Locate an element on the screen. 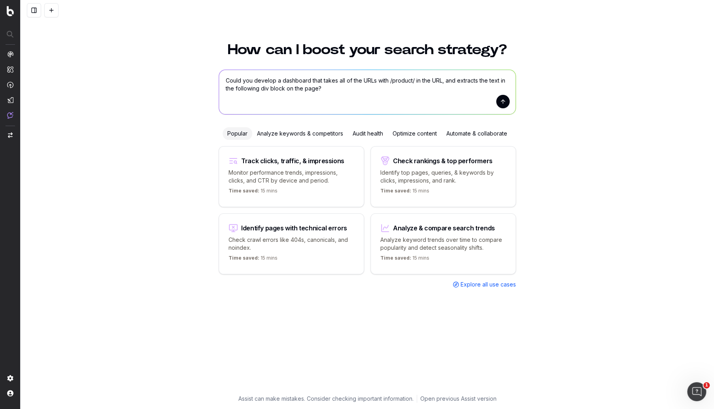 The image size is (714, 409). div: Analyze & compare search trends is located at coordinates (444, 228).